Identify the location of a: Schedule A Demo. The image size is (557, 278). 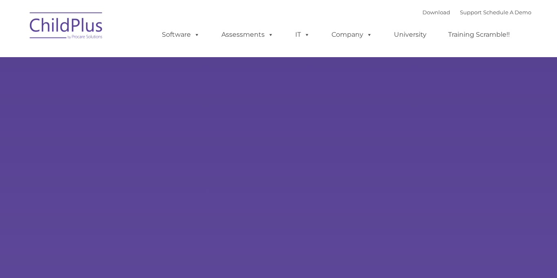
(507, 12).